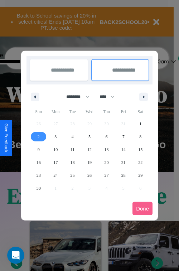 The height and width of the screenshot is (271, 179). Describe the element at coordinates (89, 162) in the screenshot. I see `button: 19` at that location.